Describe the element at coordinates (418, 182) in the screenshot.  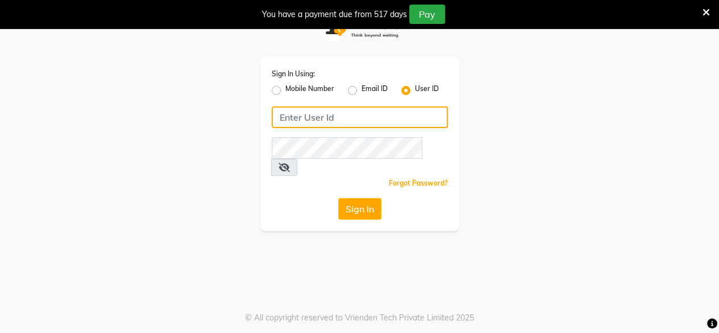
I see `a: Forgot Password?` at that location.